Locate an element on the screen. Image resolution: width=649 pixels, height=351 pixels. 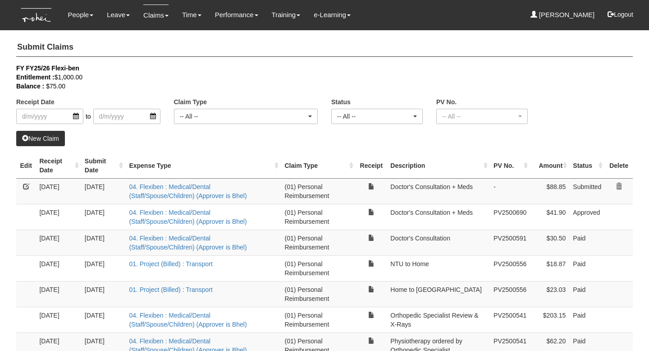
th: Edit is located at coordinates (26, 166).